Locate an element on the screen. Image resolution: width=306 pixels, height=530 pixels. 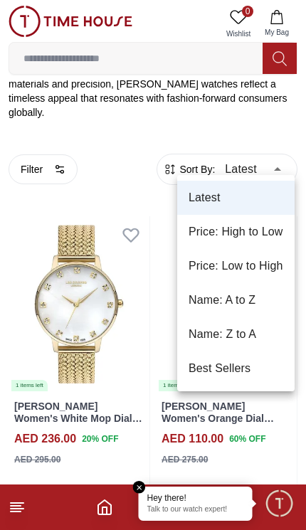
li: Best Sellers is located at coordinates (235, 369).